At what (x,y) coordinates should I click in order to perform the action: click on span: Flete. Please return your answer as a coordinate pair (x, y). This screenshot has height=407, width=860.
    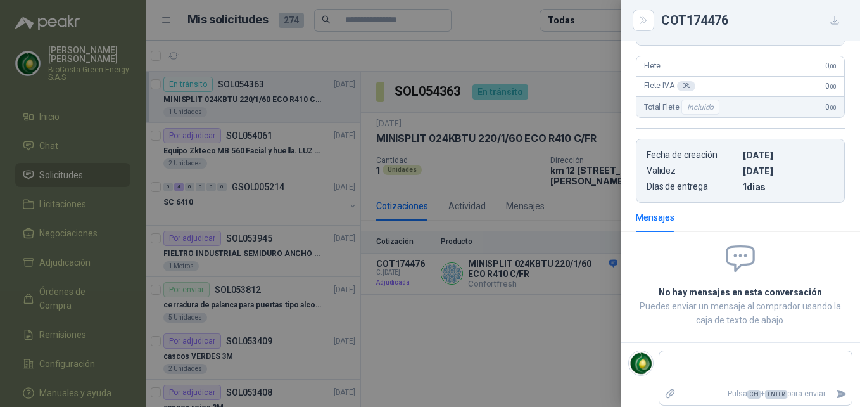
    Looking at the image, I should click on (653, 66).